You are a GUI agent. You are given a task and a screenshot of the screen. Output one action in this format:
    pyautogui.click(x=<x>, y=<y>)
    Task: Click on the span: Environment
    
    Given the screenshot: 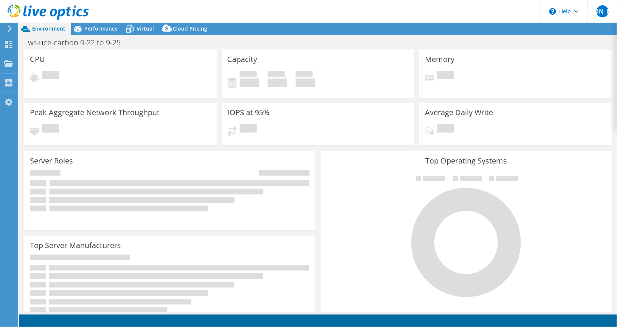 What is the action you would take?
    pyautogui.click(x=49, y=28)
    